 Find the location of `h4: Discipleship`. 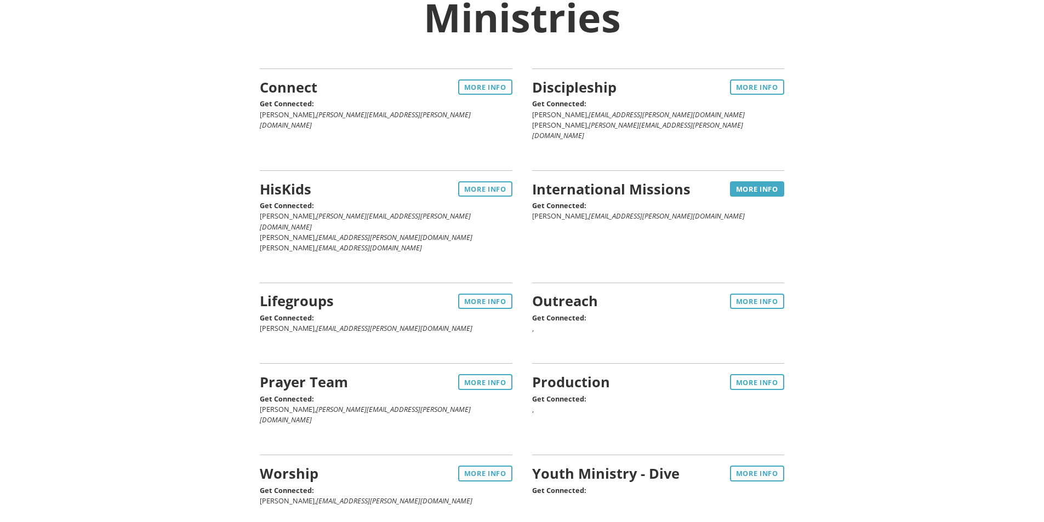

h4: Discipleship is located at coordinates (628, 87).